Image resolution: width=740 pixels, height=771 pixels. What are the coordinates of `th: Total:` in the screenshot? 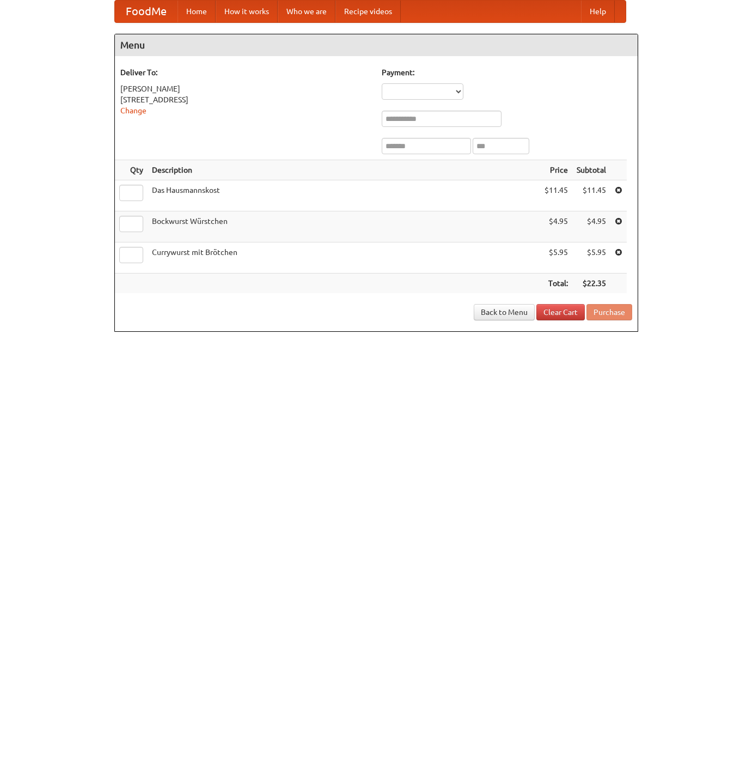 It's located at (556, 283).